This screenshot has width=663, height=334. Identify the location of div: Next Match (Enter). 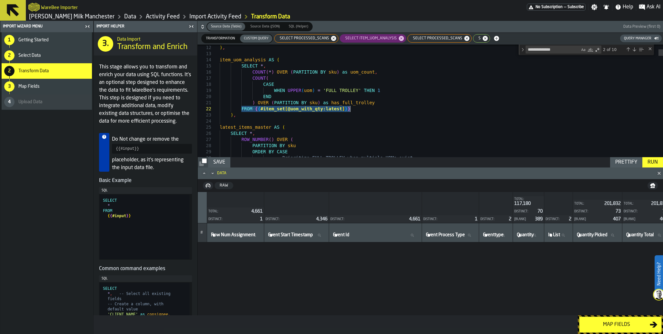
(634, 49).